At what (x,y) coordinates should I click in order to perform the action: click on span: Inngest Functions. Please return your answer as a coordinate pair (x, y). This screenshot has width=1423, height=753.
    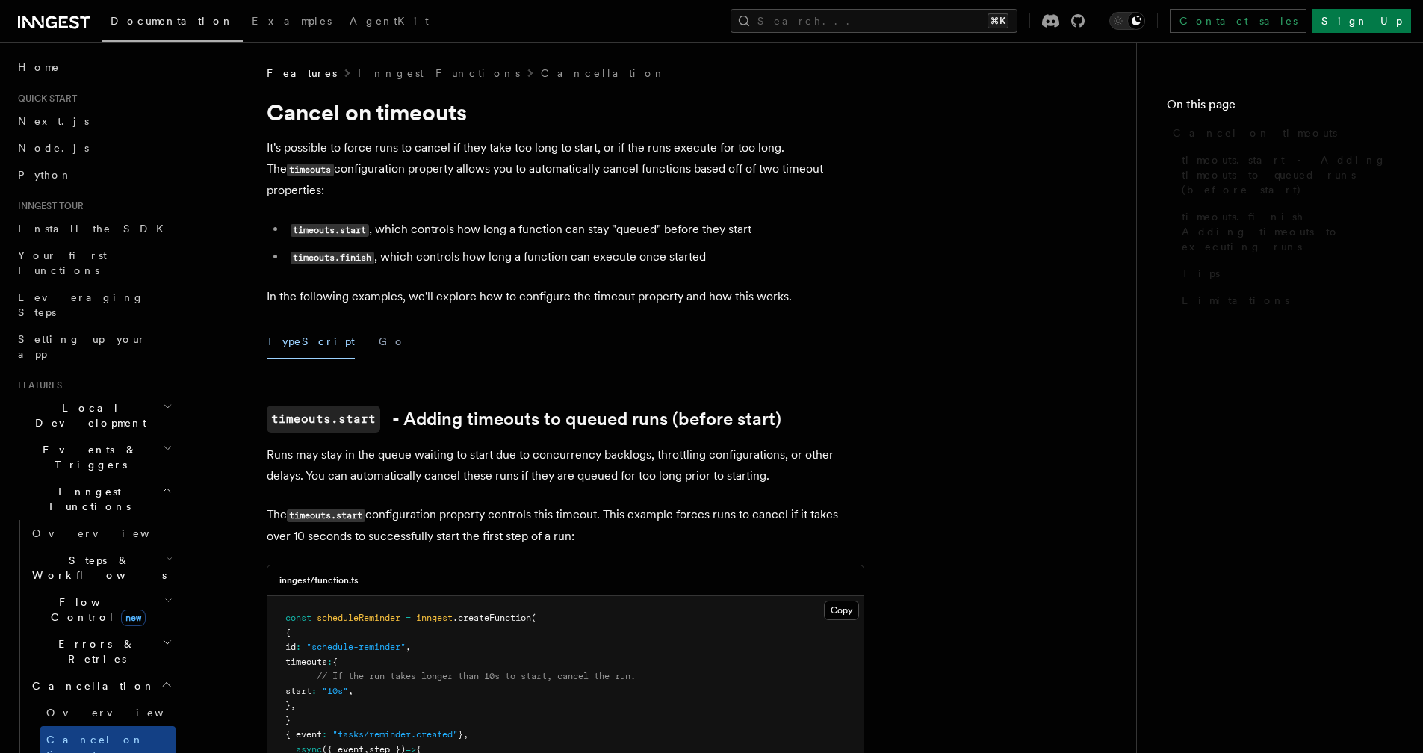
    Looking at the image, I should click on (87, 499).